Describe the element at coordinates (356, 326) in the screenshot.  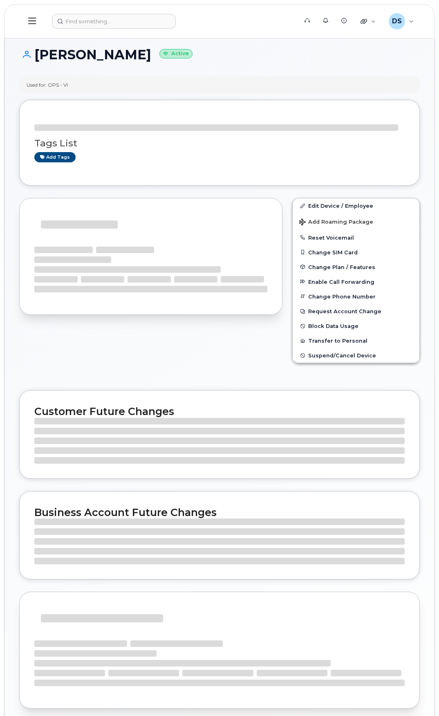
I see `button: Block Data Usage` at that location.